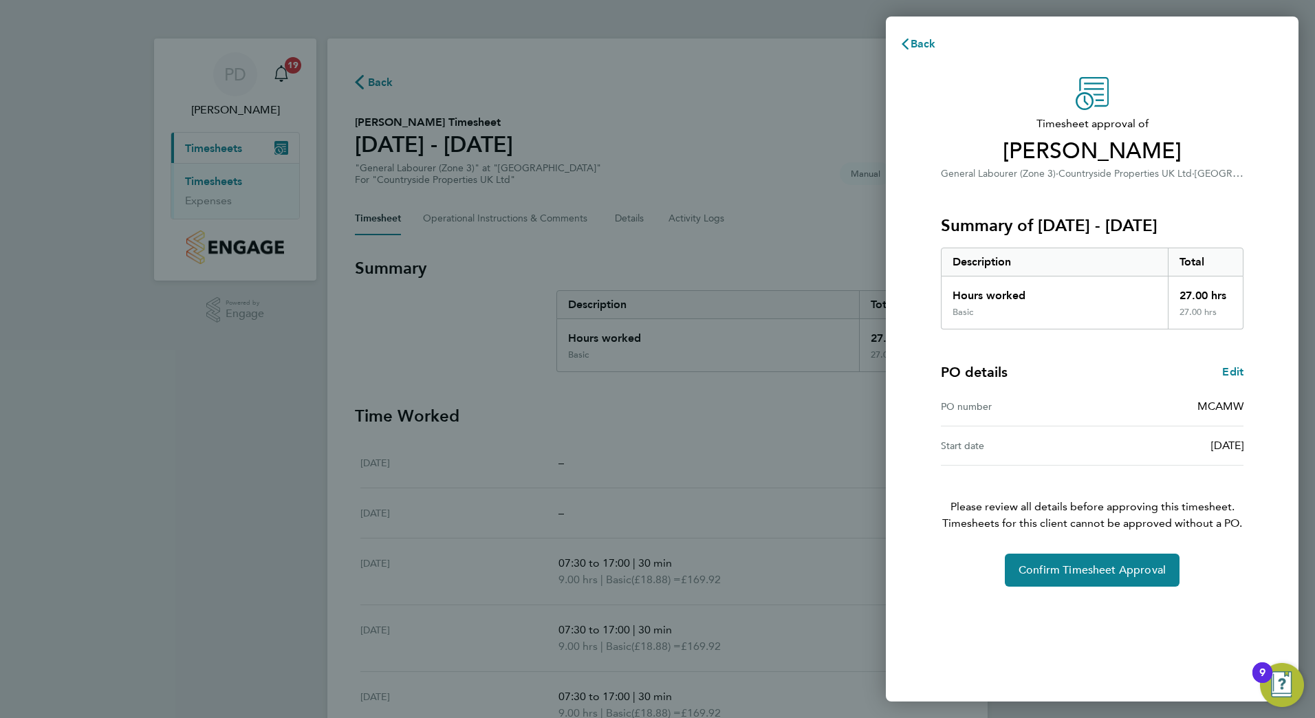  Describe the element at coordinates (1016, 446) in the screenshot. I see `div: Start date` at that location.